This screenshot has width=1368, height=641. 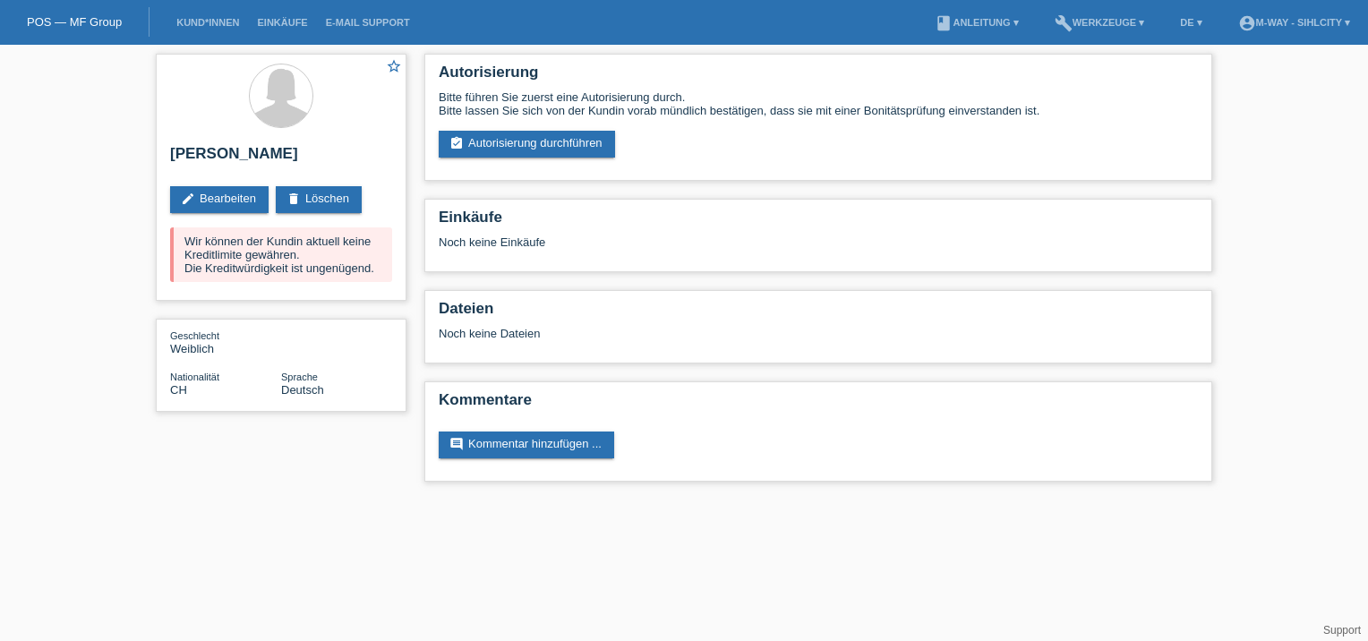 What do you see at coordinates (208, 22) in the screenshot?
I see `a: Kund*innen` at bounding box center [208, 22].